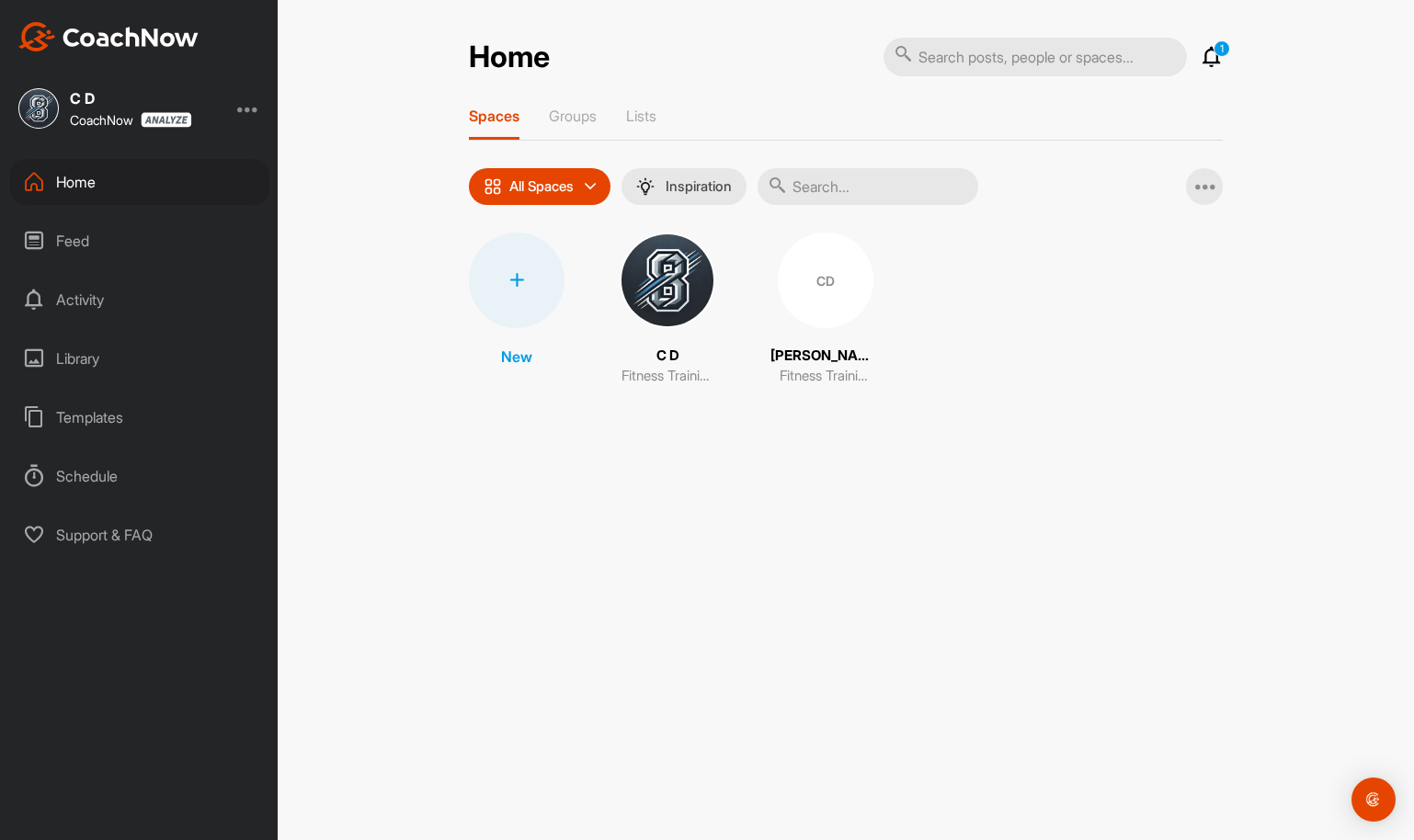 This screenshot has width=1414, height=840. What do you see at coordinates (140, 417) in the screenshot?
I see `div: Templates` at bounding box center [140, 417].